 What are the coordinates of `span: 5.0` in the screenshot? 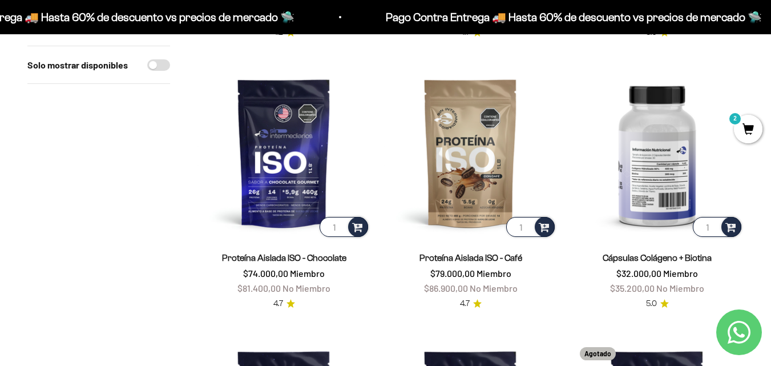 It's located at (651, 303).